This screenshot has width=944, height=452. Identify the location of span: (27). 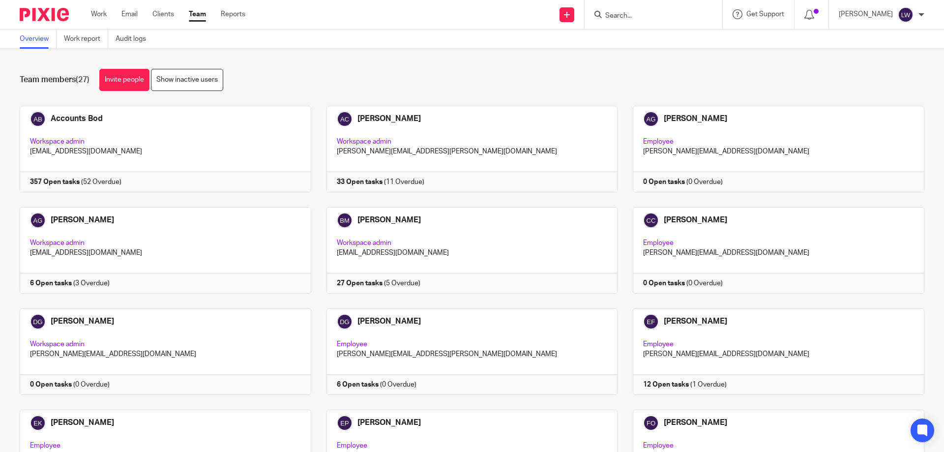
(83, 80).